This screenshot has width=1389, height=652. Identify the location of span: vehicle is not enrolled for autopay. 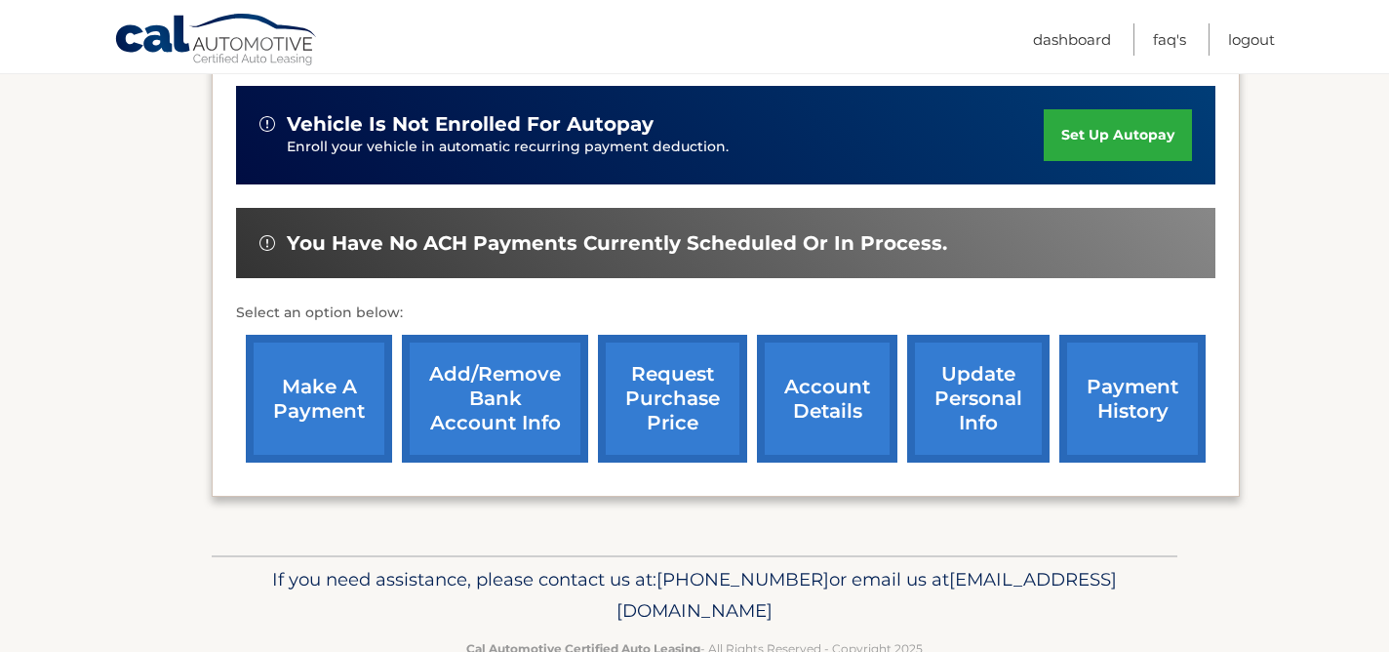
(470, 124).